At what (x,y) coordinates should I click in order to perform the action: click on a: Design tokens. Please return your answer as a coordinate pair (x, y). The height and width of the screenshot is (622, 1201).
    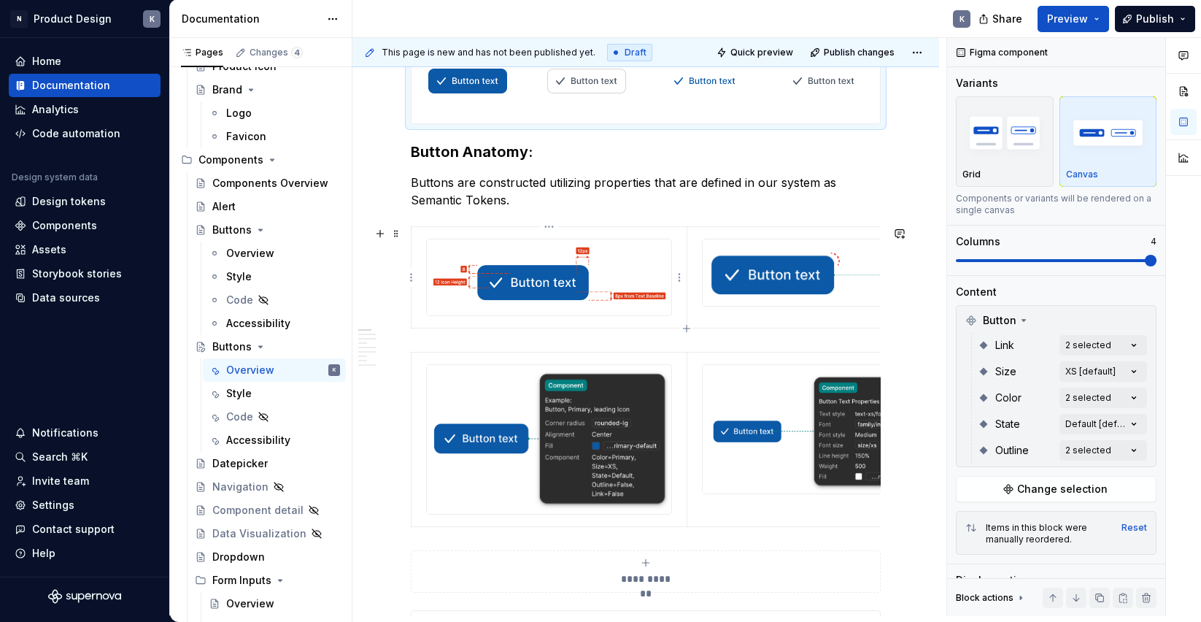
    Looking at the image, I should click on (85, 201).